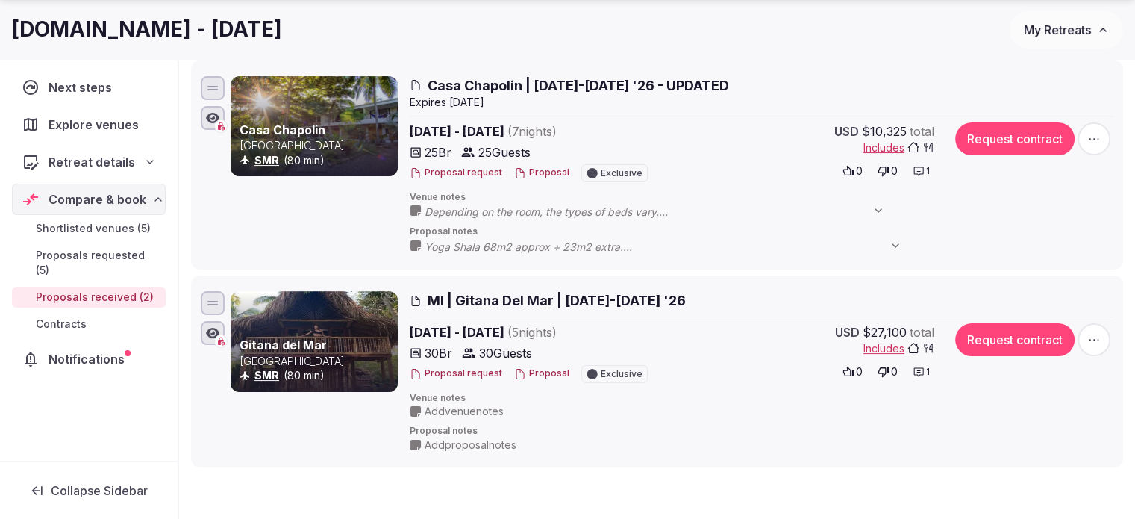  I want to click on span: ( 5 night s ), so click(532, 332).